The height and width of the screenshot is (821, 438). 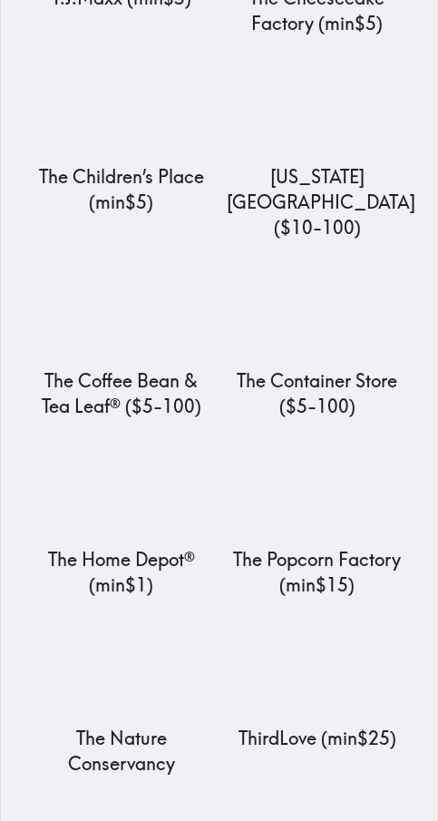 I want to click on p: The Coffee Bean & Tea Leaf® ( $5 - 100 ), so click(x=122, y=394).